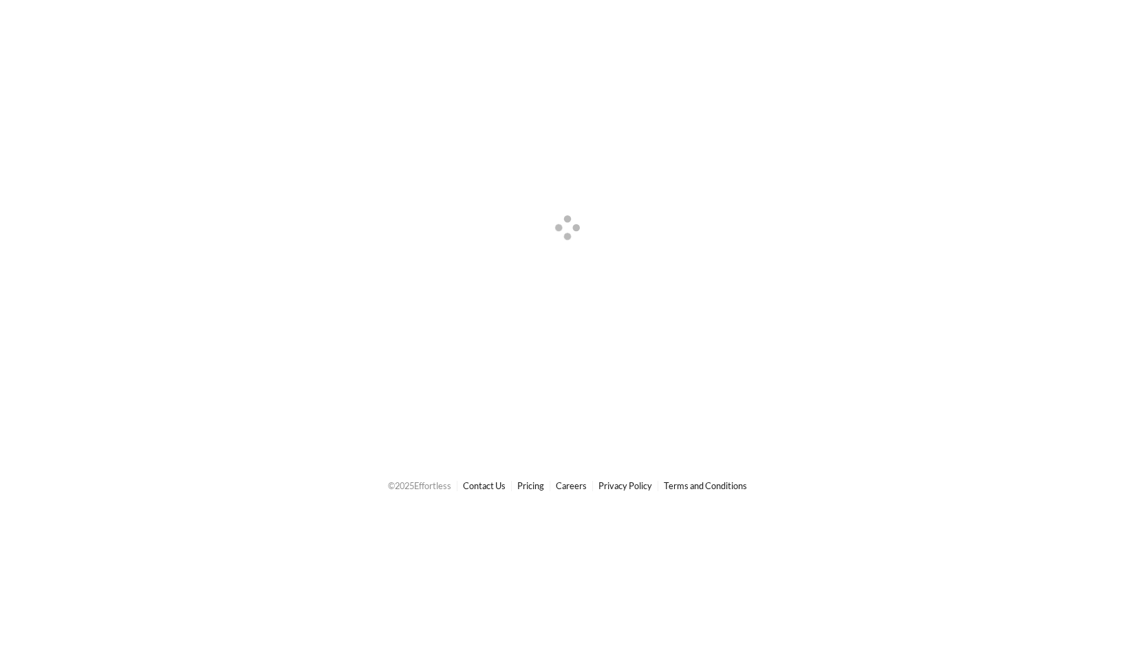 This screenshot has height=657, width=1135. What do you see at coordinates (625, 486) in the screenshot?
I see `a: Privacy Policy` at bounding box center [625, 486].